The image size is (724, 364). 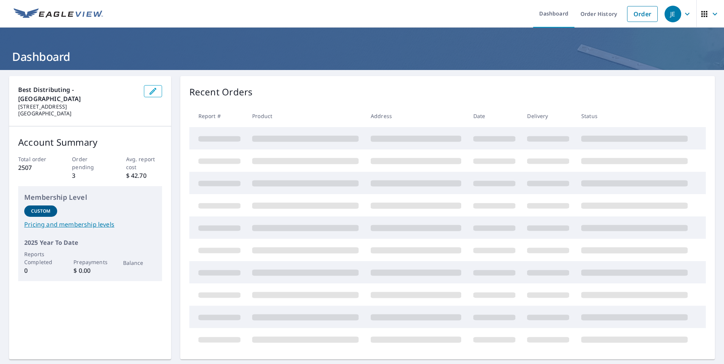 I want to click on p: 3, so click(x=90, y=176).